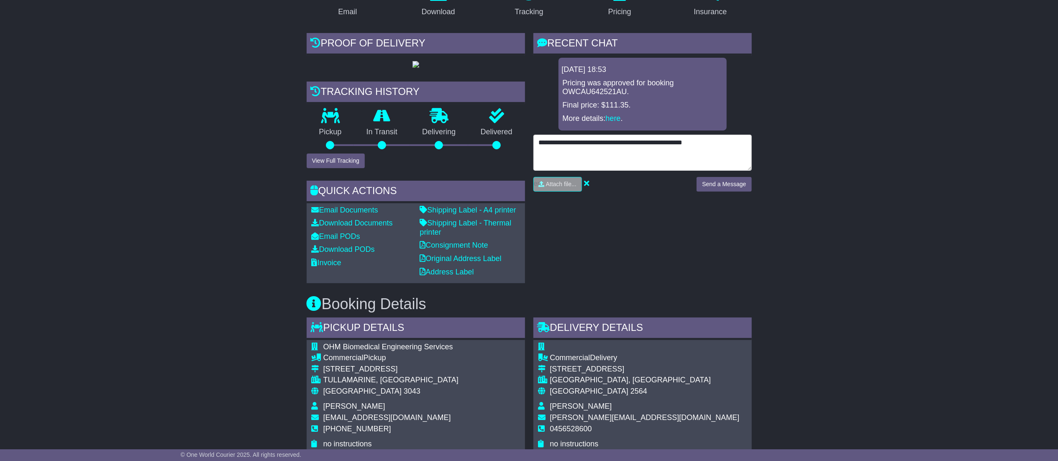  I want to click on p: Pickup, so click(331, 132).